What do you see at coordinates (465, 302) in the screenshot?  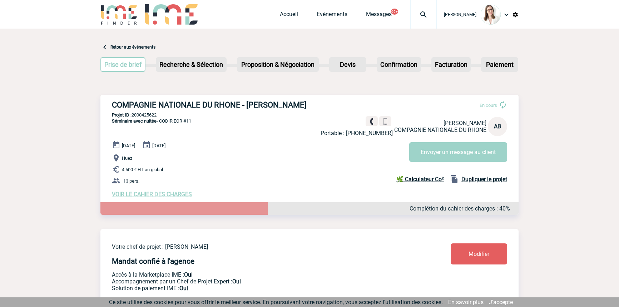 I see `a: En savoir plus` at bounding box center [465, 302].